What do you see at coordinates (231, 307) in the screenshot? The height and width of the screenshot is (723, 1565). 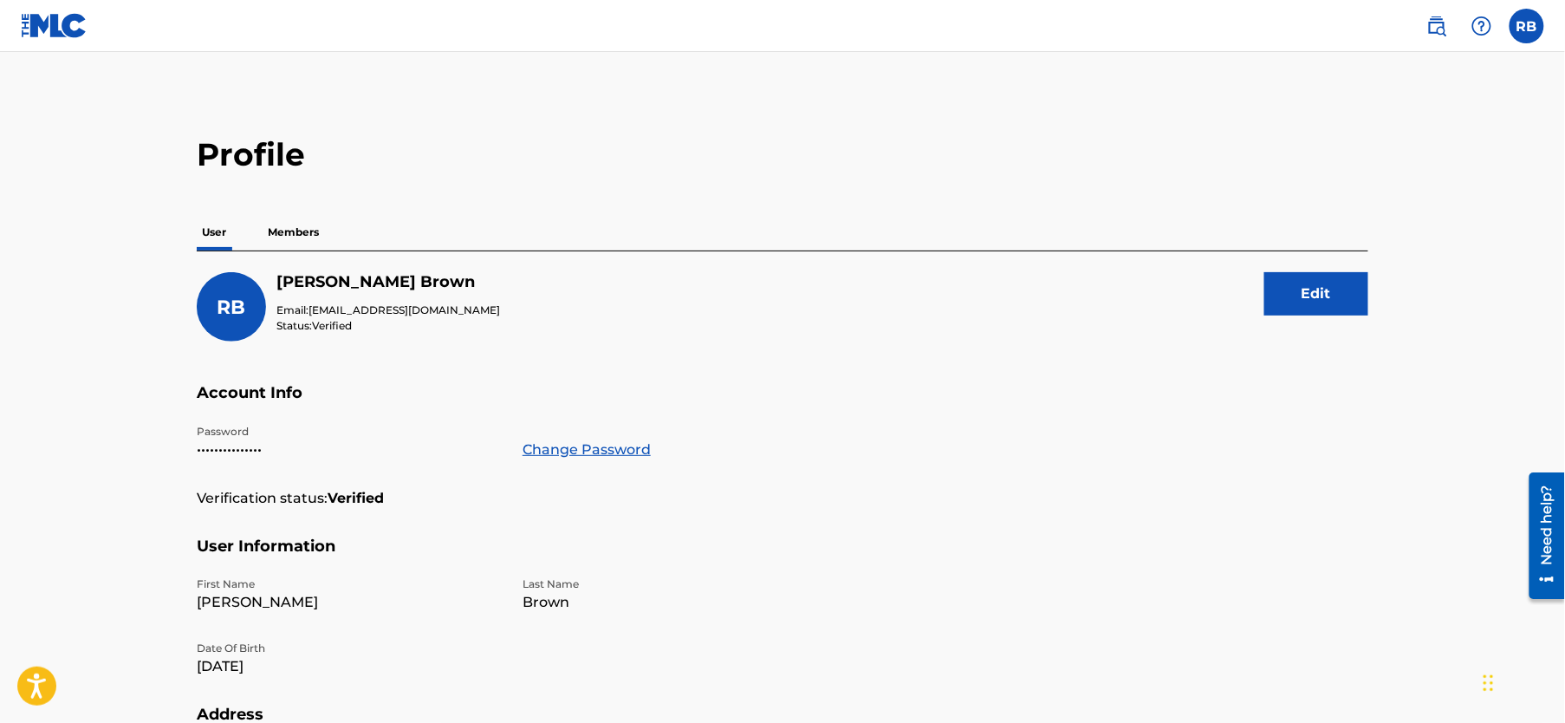 I see `span: RB` at bounding box center [231, 307].